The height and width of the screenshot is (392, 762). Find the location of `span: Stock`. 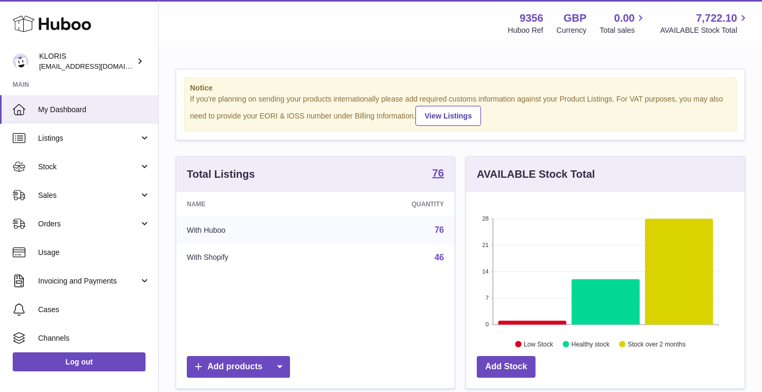

span: Stock is located at coordinates (88, 167).